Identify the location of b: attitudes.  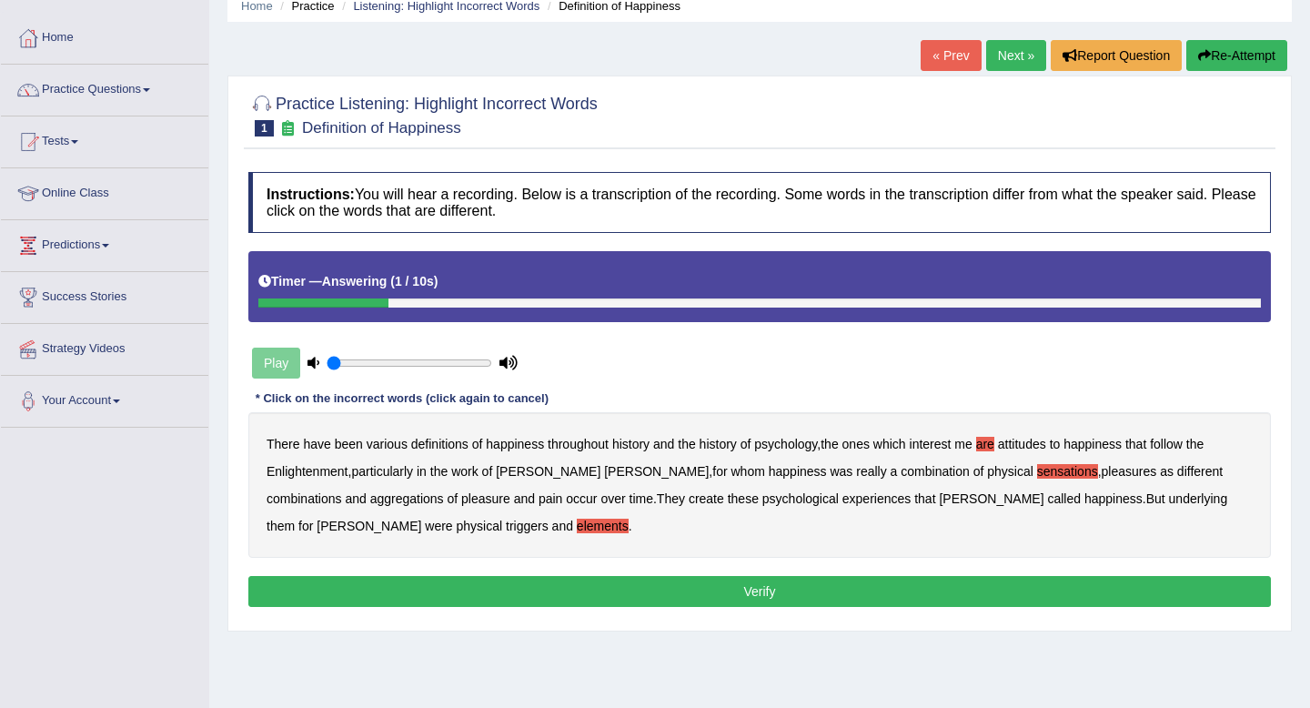
(1021, 444).